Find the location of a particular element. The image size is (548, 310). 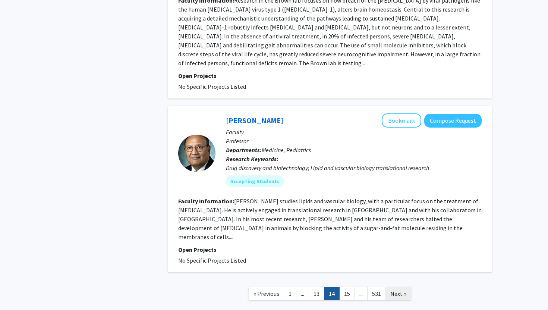

a: 531 is located at coordinates (377, 293).